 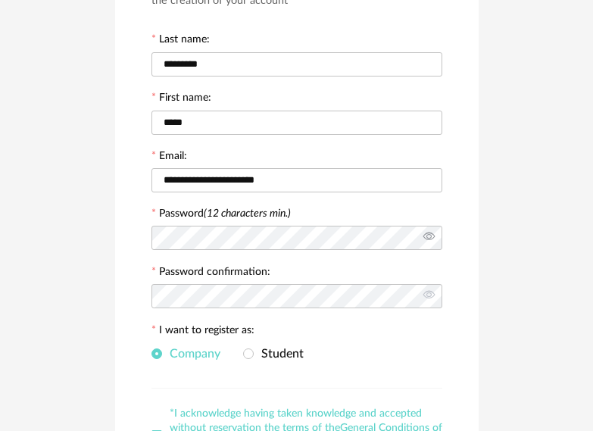 What do you see at coordinates (203, 332) in the screenshot?
I see `label: I want to register as:` at bounding box center [203, 332].